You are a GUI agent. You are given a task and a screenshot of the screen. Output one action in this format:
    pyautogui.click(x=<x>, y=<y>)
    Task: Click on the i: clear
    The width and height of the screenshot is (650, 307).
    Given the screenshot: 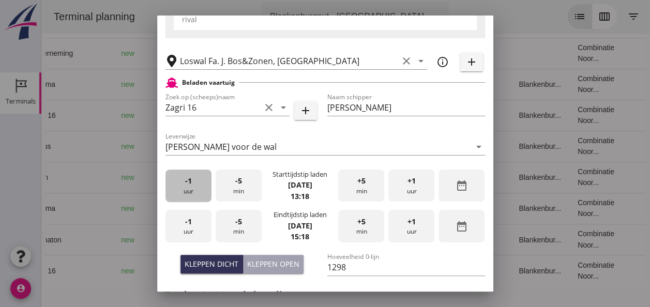 What is the action you would take?
    pyautogui.click(x=406, y=61)
    